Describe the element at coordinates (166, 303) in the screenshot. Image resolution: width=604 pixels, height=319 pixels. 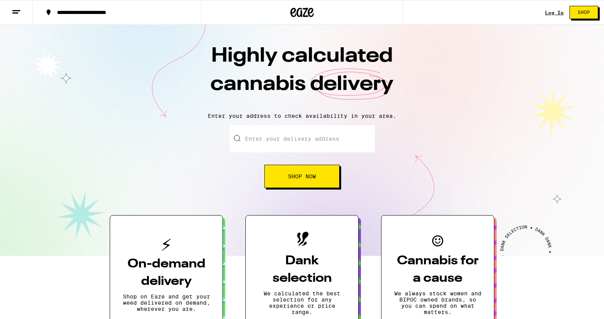
I see `p: Shop on Eaze and get your weed delivered on demand, wherever you are.` at that location.